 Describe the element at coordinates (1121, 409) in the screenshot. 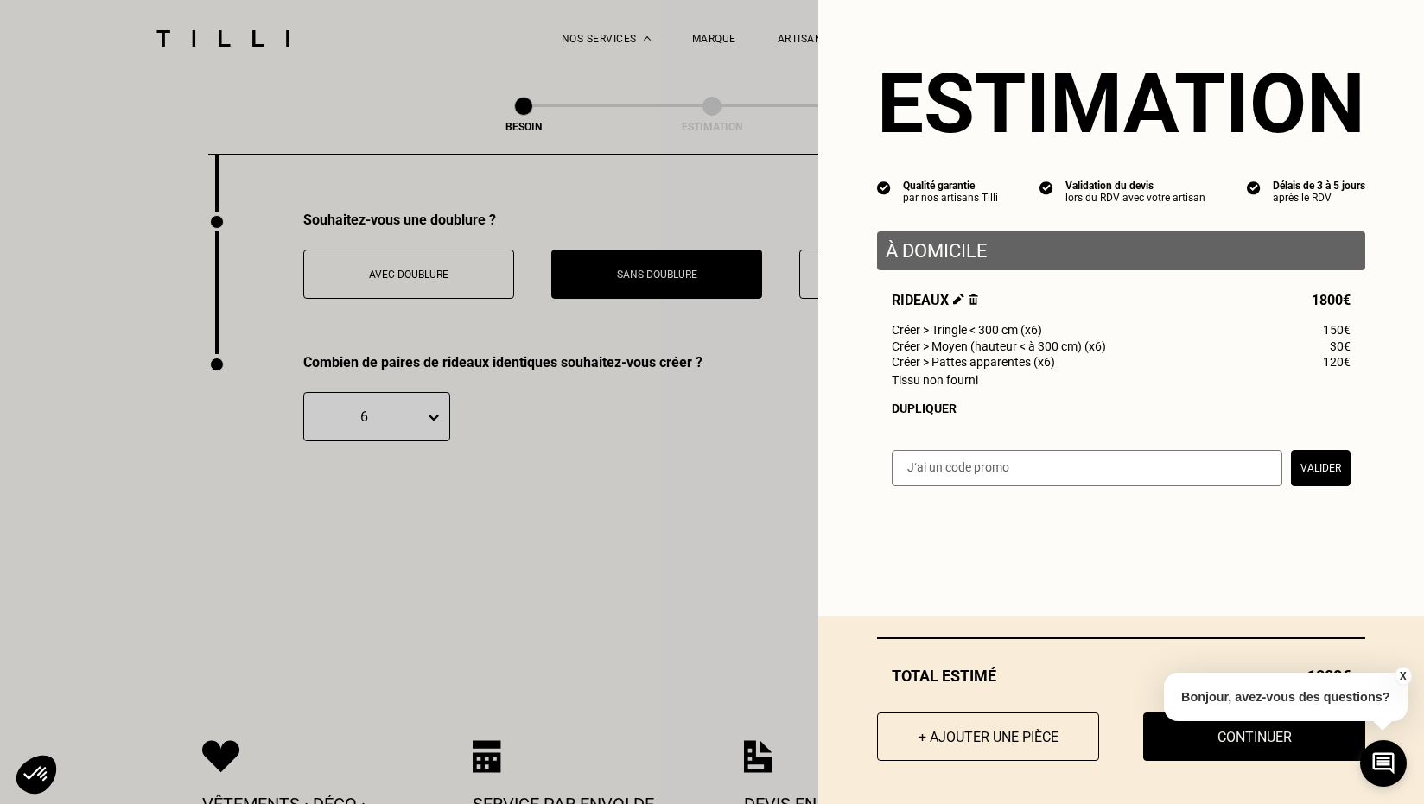

I see `div: Dupliquer` at that location.